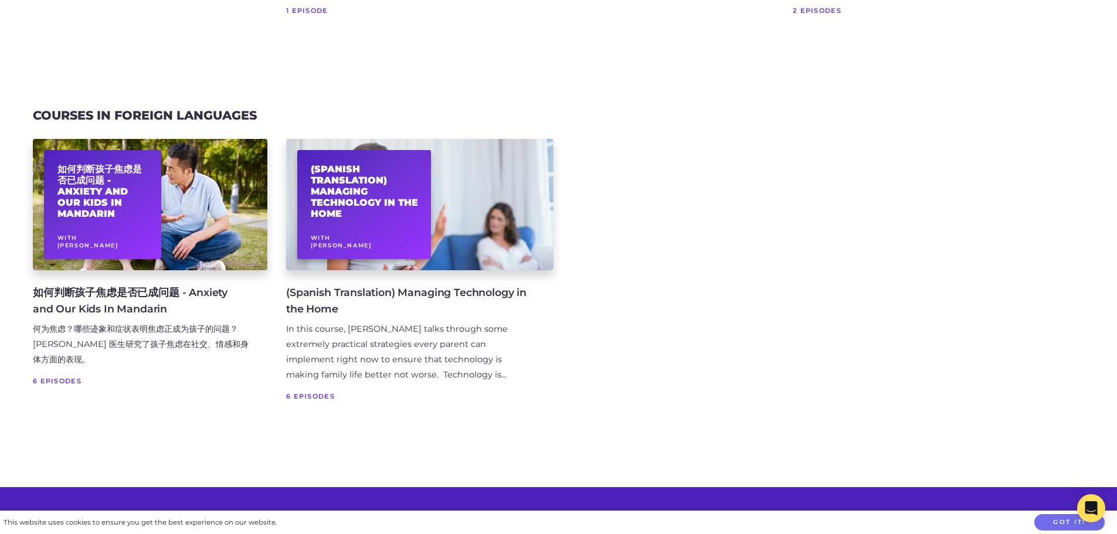  What do you see at coordinates (103, 192) in the screenshot?
I see `h2: 如何判断孩子焦虑是否已成问题 - Anxiety and Our Kids In Mandarin` at bounding box center [103, 192].